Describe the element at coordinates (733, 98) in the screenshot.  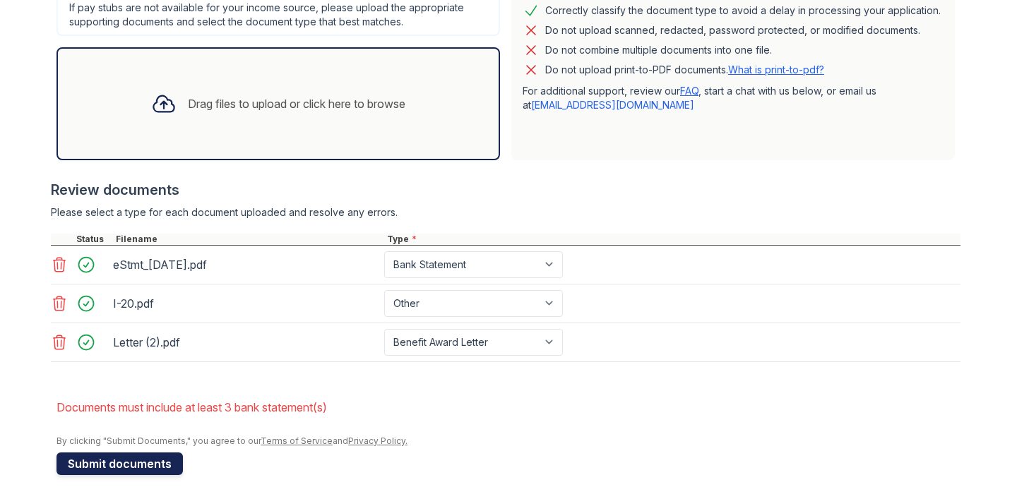
I see `p: For additional support, review our , start a chat with us below, or email us at` at that location.